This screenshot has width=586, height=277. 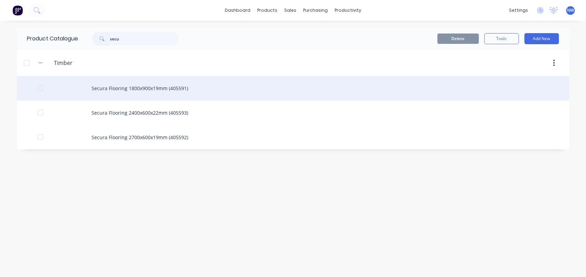 I want to click on button: Tools, so click(x=502, y=39).